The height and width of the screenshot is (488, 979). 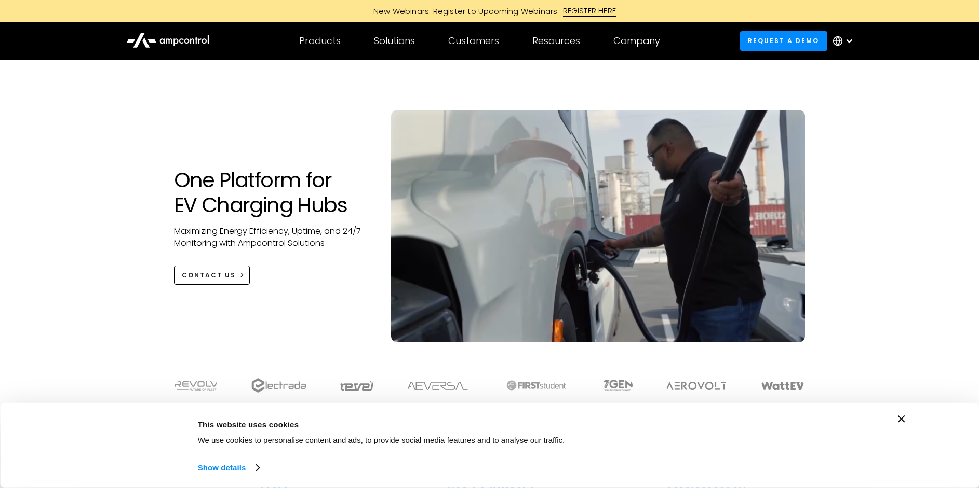 What do you see at coordinates (696, 386) in the screenshot?
I see `img: Aerovolt Logo` at bounding box center [696, 386].